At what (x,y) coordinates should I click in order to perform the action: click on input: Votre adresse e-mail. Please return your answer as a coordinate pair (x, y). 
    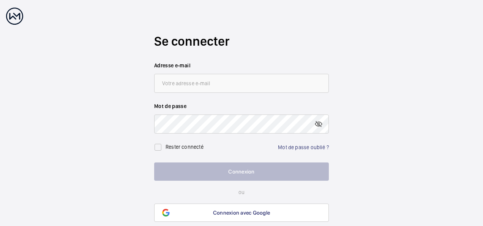
    Looking at the image, I should click on (242, 83).